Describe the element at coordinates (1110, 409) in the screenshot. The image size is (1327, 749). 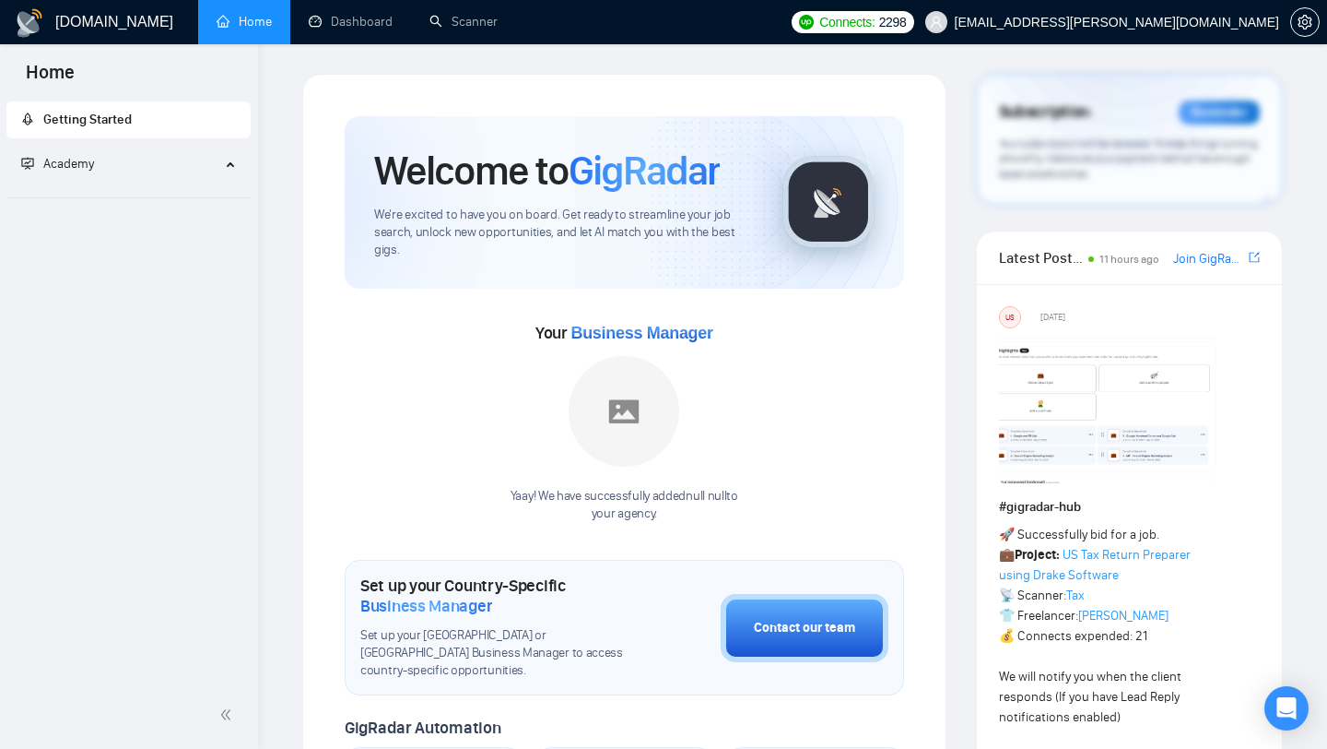
I see `img: F09354QB7SM-image.png` at that location.